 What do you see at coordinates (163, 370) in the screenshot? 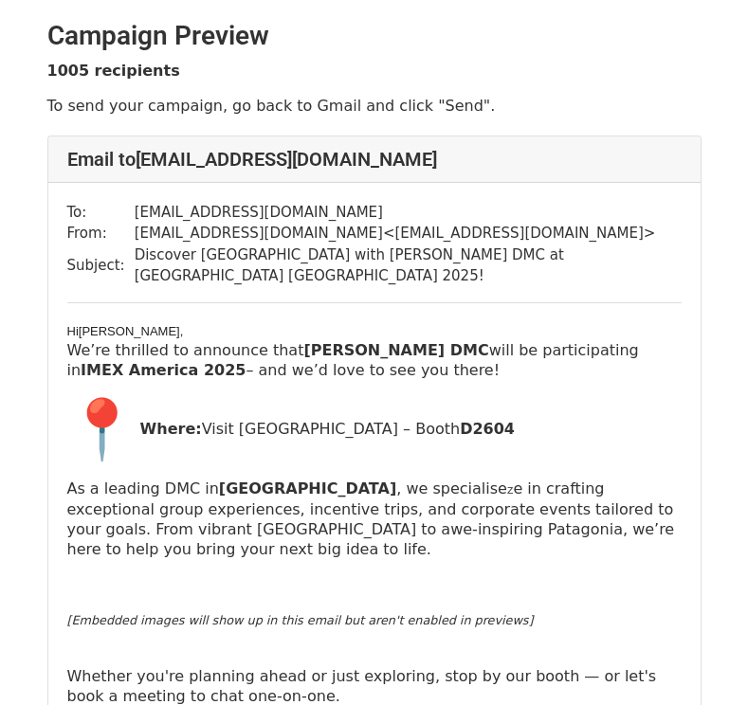
I see `strong: IMEX America 2025` at bounding box center [163, 370].